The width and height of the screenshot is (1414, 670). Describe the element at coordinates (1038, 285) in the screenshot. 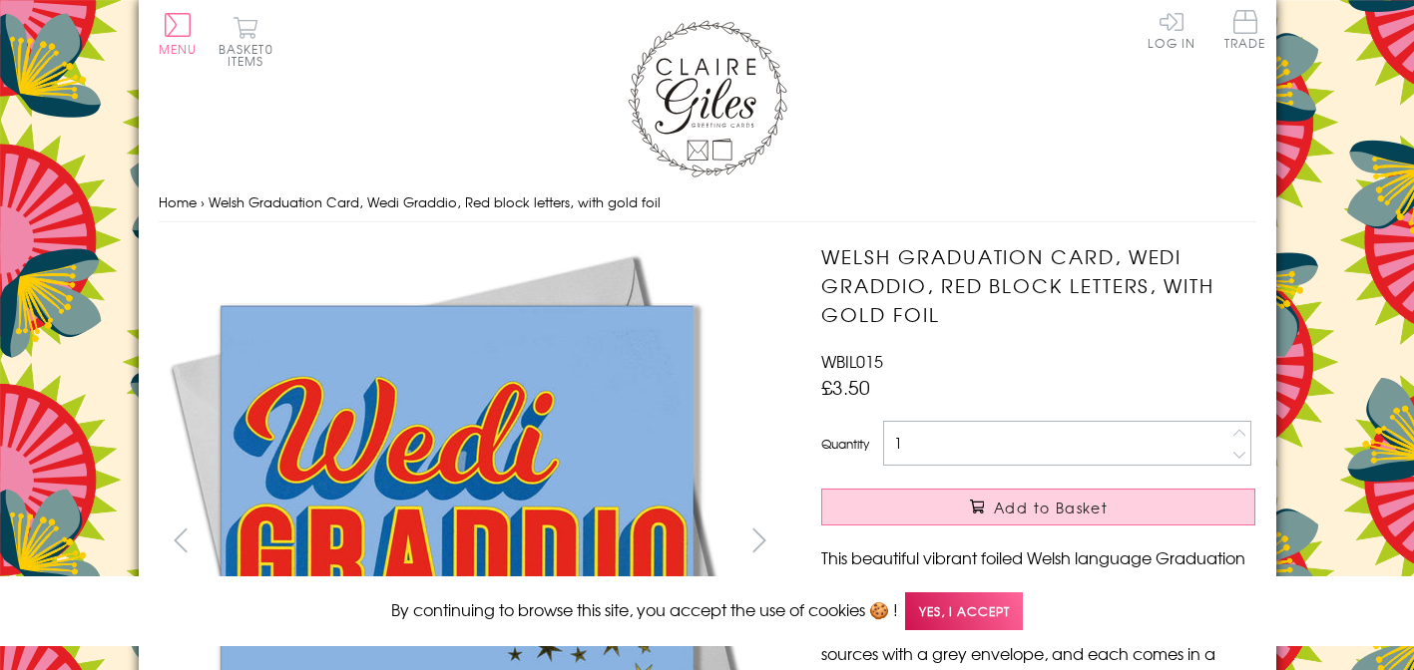

I see `h1: Welsh Graduation Card, Wedi Graddio, Red block letters, with gold foil` at that location.